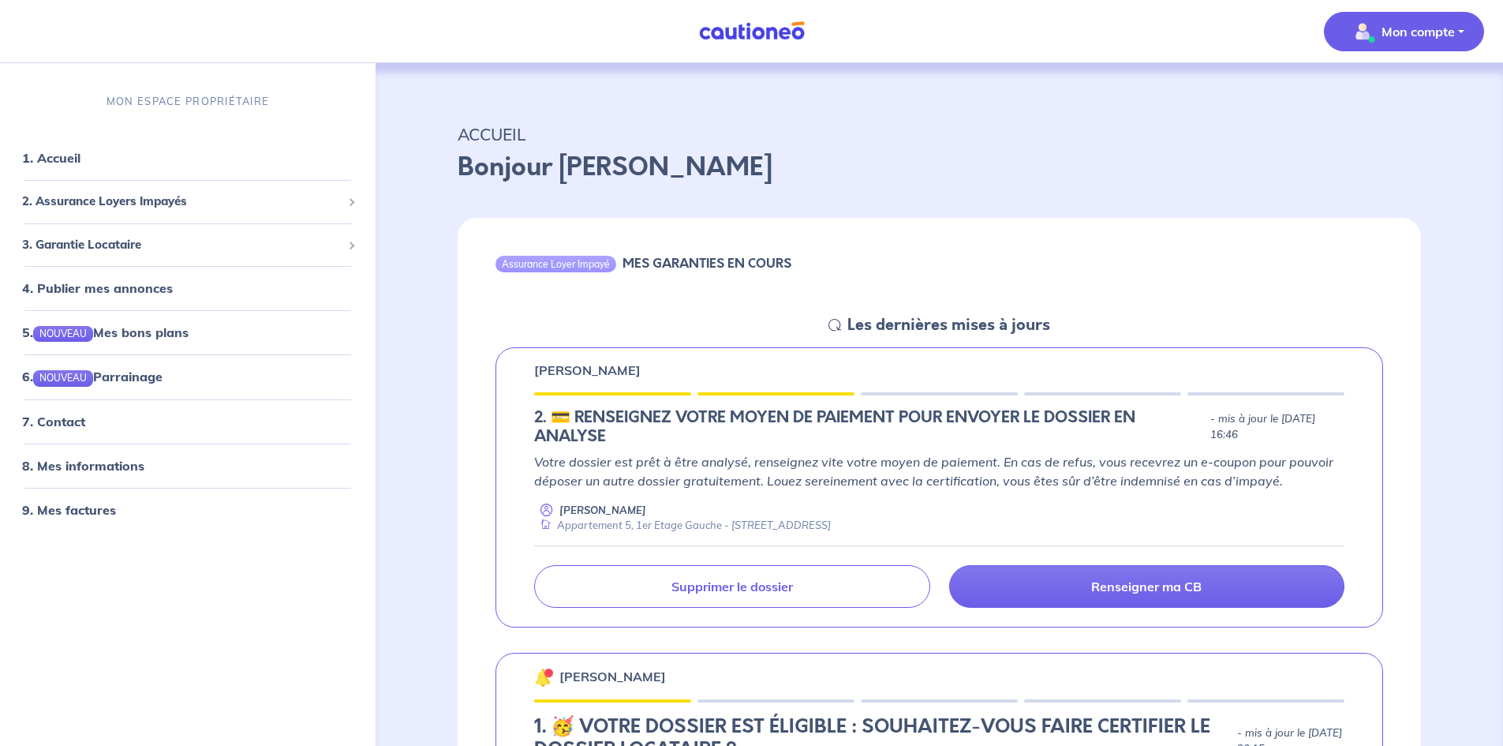 The width and height of the screenshot is (1503, 746). Describe the element at coordinates (1418, 32) in the screenshot. I see `p: Mon compte` at that location.